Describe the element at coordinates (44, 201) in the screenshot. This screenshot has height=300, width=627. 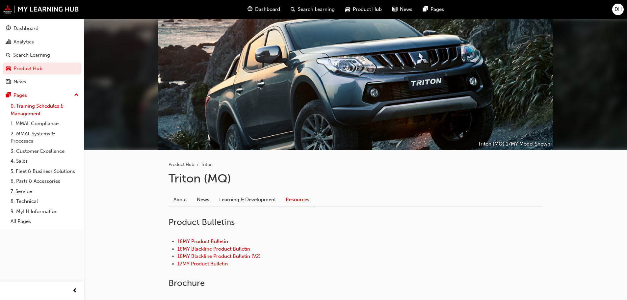
I see `a: 8. Technical` at that location.